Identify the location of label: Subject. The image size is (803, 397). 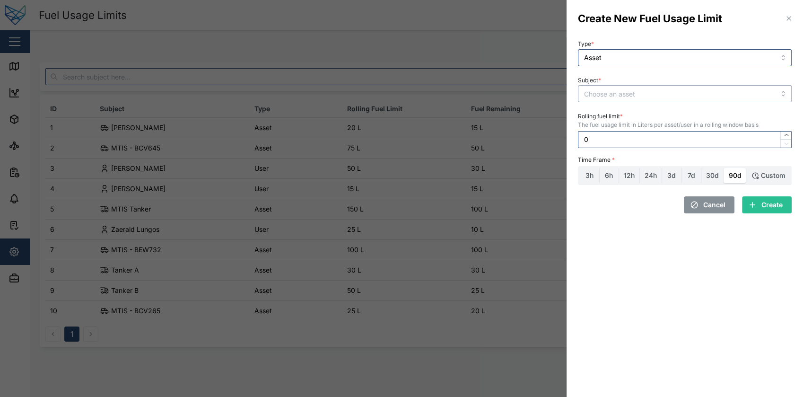
(589, 80).